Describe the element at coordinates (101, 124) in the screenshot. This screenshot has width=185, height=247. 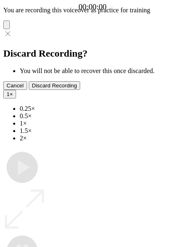
I see `li: 1×` at that location.